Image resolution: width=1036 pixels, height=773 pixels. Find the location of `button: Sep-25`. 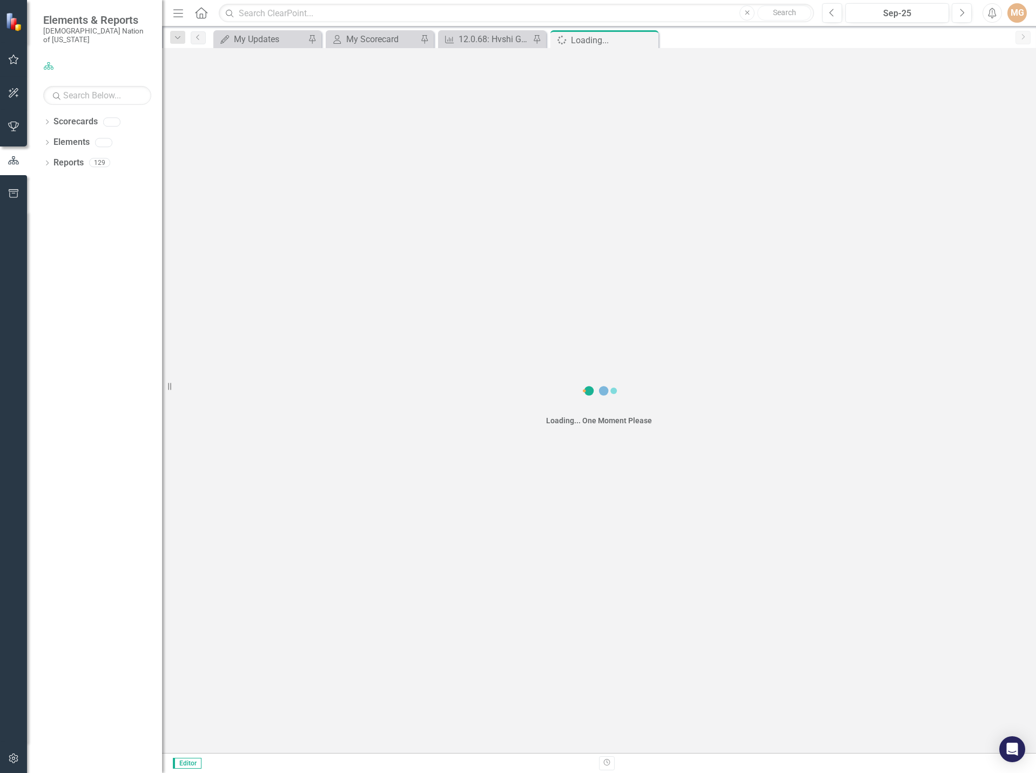

button: Sep-25 is located at coordinates (897, 13).